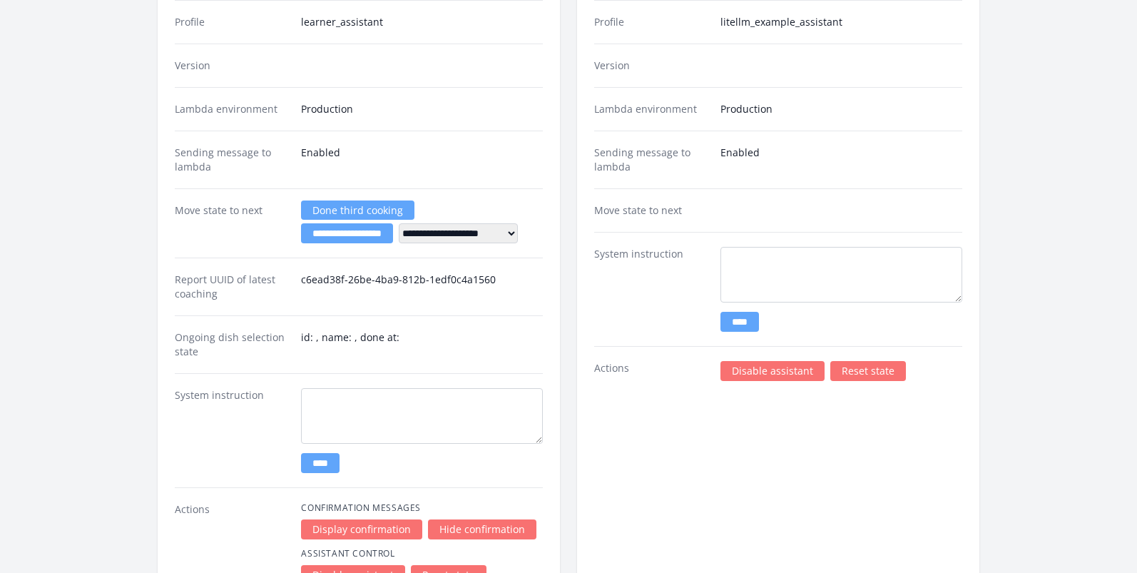 This screenshot has height=573, width=1137. Describe the element at coordinates (482, 529) in the screenshot. I see `a: Hide confirmation` at that location.